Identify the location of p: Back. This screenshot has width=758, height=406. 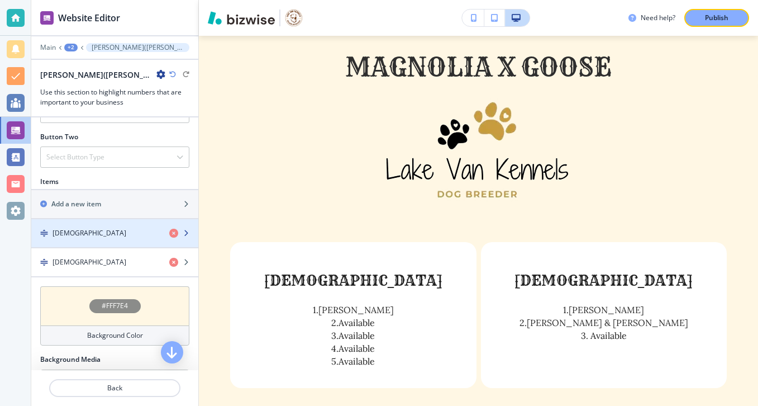
(115, 388).